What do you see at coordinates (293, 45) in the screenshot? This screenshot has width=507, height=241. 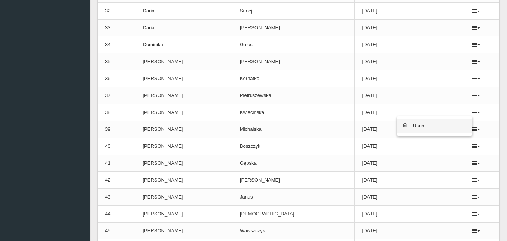 I see `td: Gajos` at bounding box center [293, 45].